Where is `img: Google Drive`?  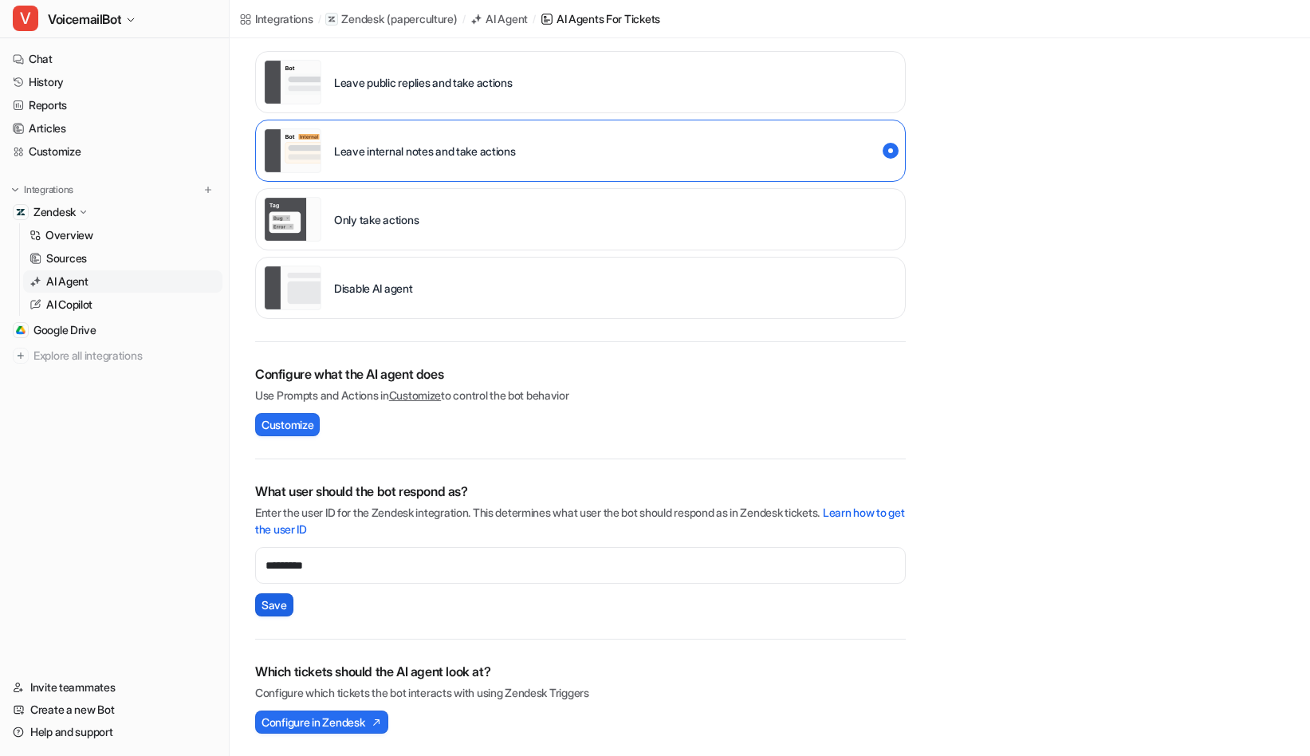 img: Google Drive is located at coordinates (21, 330).